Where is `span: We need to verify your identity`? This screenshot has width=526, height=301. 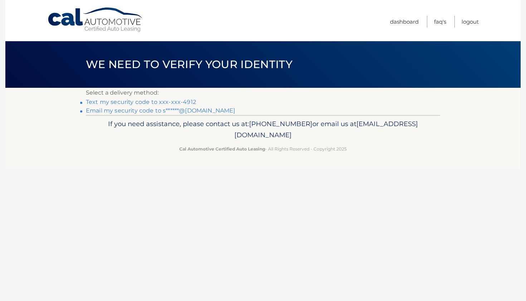
span: We need to verify your identity is located at coordinates (189, 64).